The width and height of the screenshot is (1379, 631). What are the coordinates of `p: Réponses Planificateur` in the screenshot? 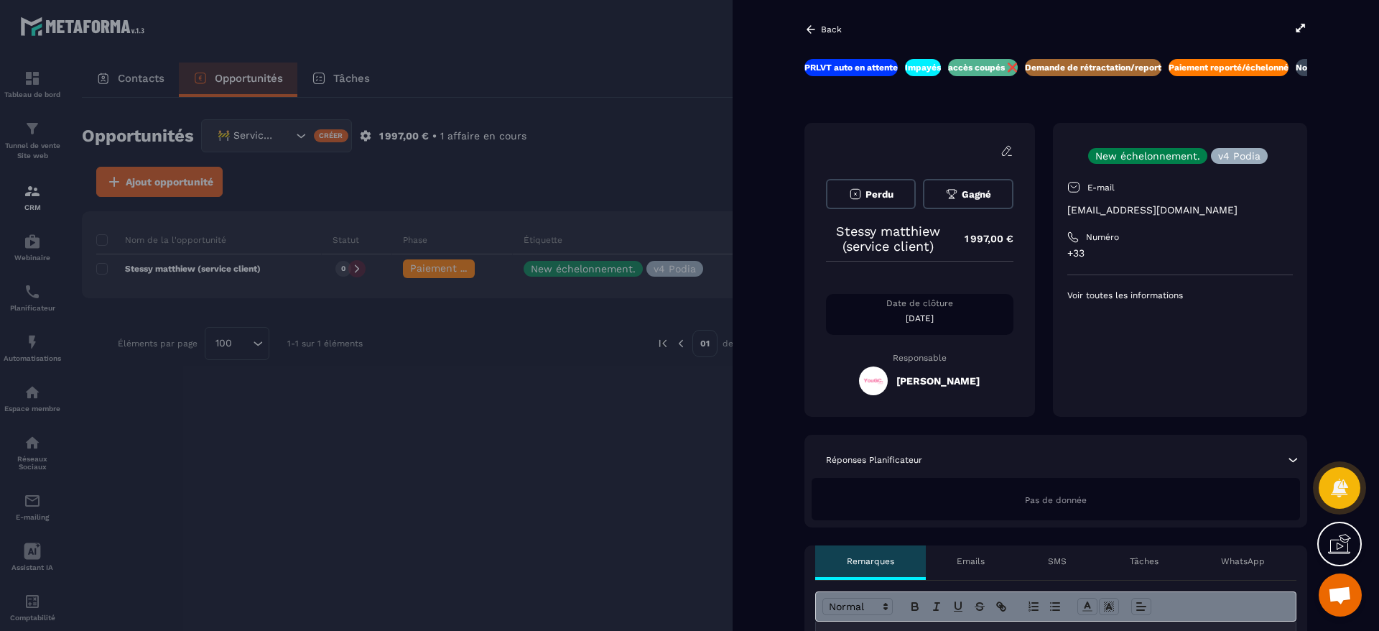 It's located at (874, 460).